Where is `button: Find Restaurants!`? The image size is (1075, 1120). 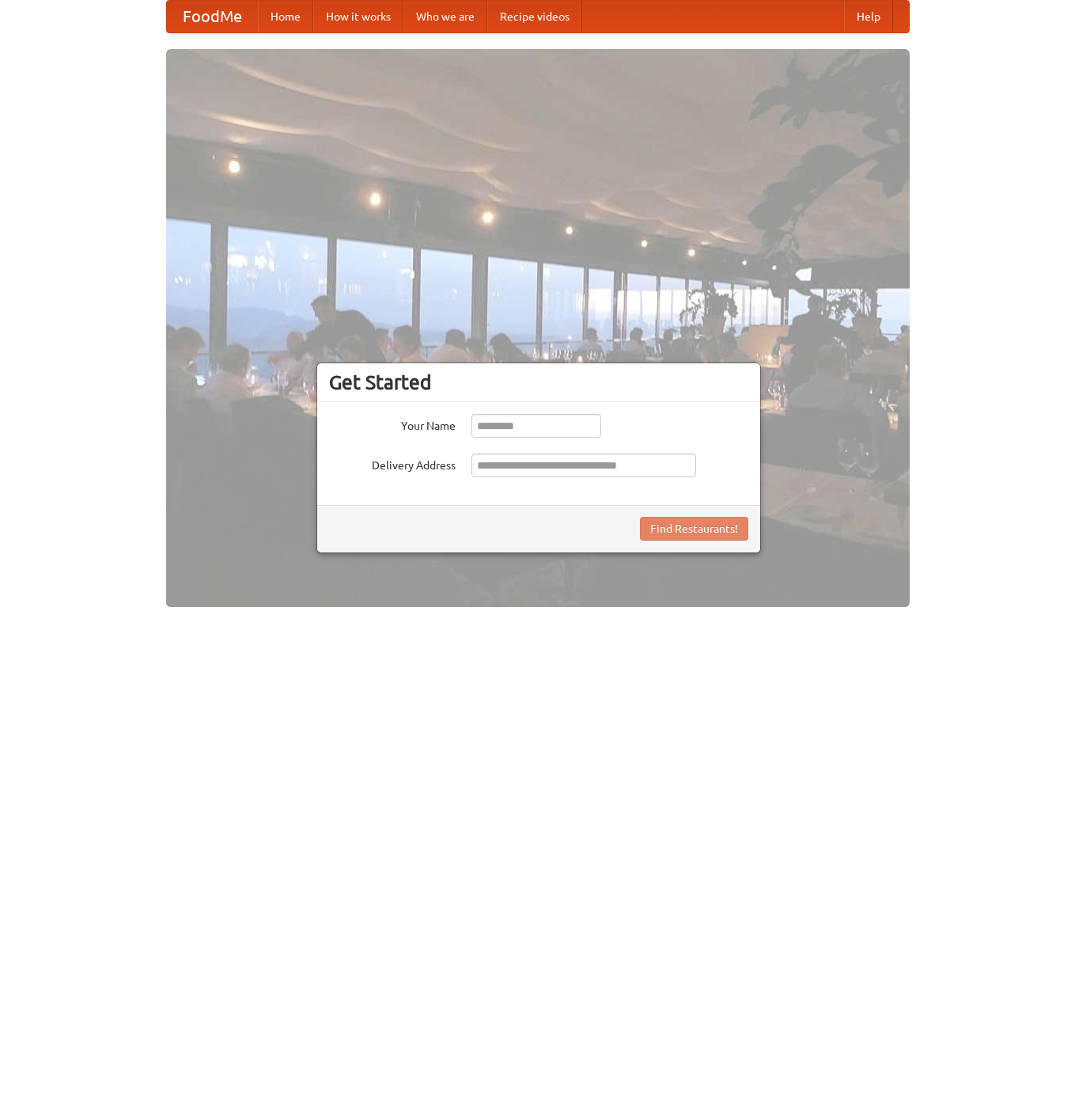 button: Find Restaurants! is located at coordinates (694, 529).